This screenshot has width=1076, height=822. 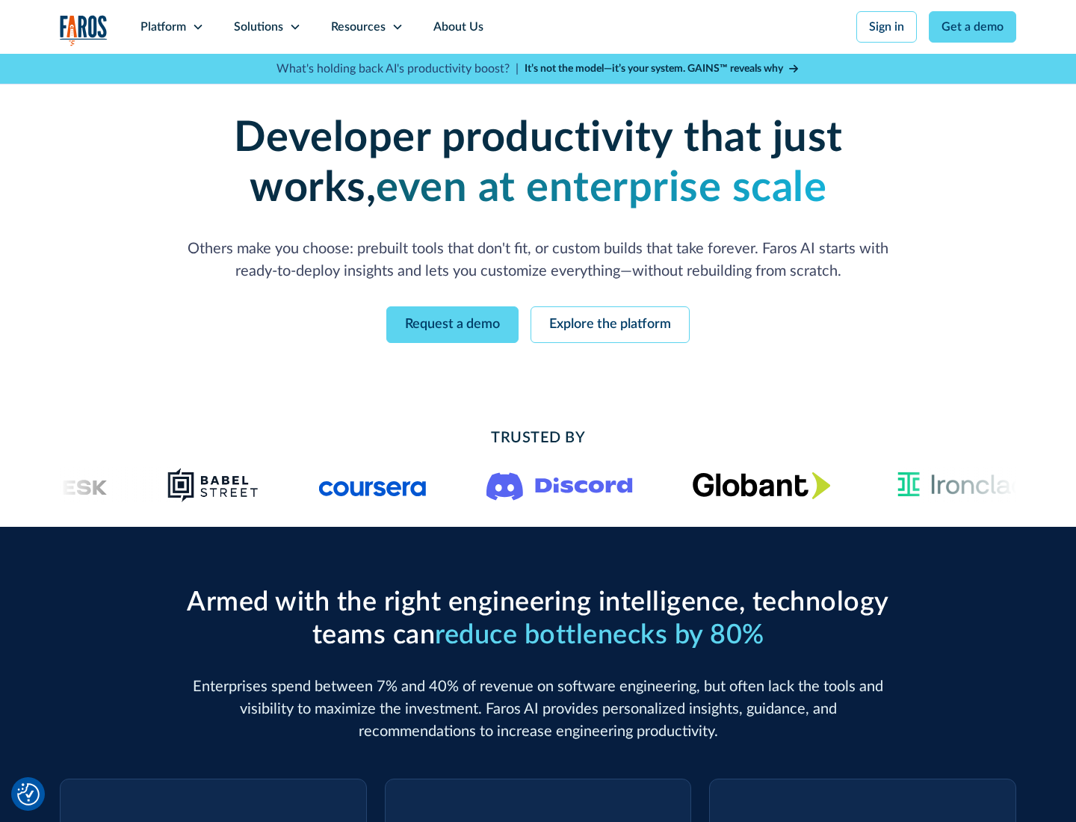 I want to click on strong: Developer productivity that just works,, so click(x=538, y=163).